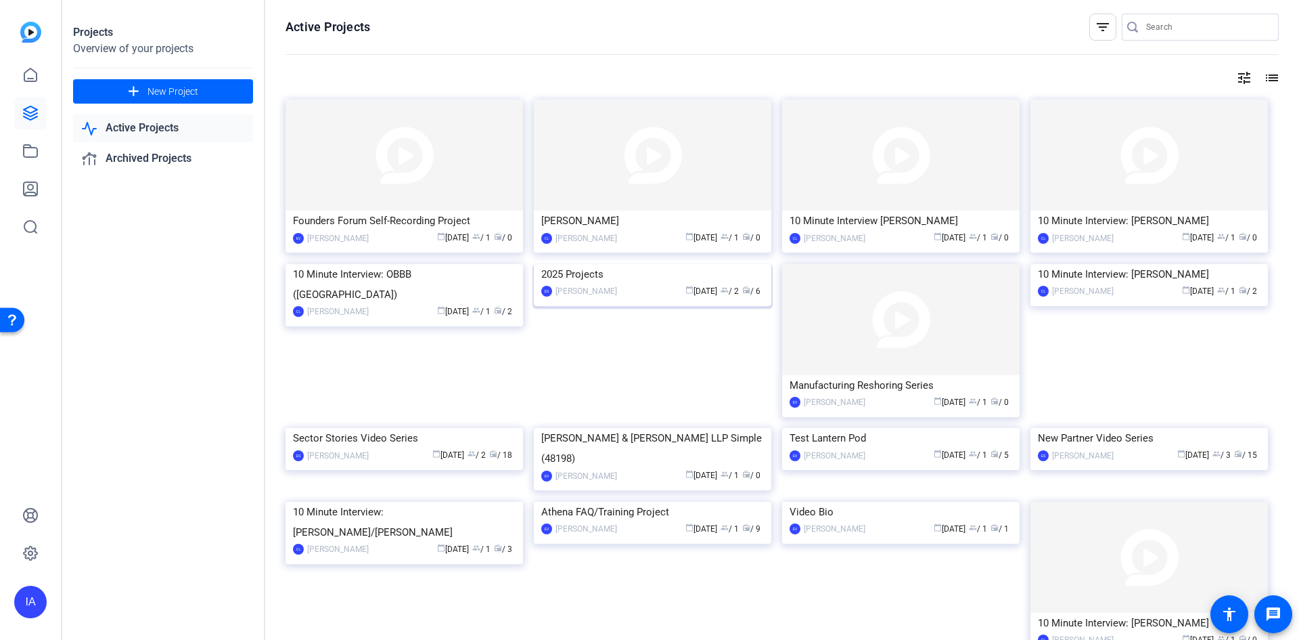 This screenshot has height=640, width=1299. Describe the element at coordinates (1230, 614) in the screenshot. I see `mat-icon: accessibility` at that location.